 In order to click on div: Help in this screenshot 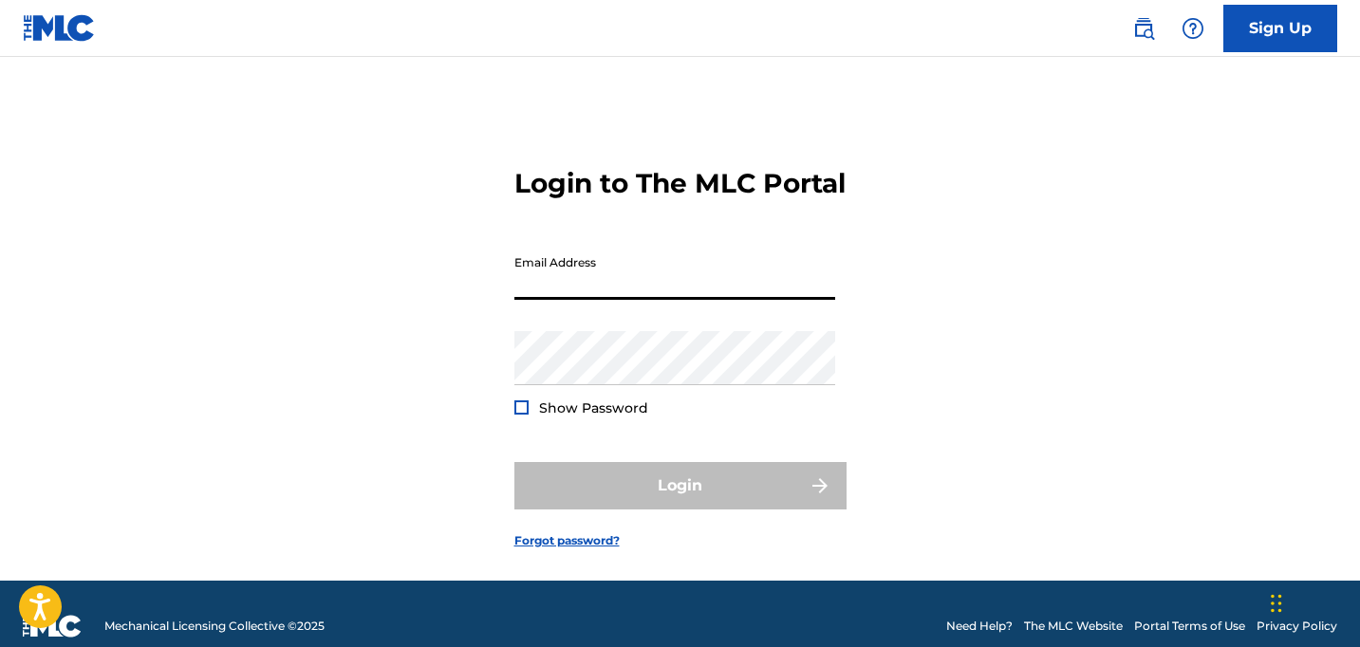, I will do `click(1193, 28)`.